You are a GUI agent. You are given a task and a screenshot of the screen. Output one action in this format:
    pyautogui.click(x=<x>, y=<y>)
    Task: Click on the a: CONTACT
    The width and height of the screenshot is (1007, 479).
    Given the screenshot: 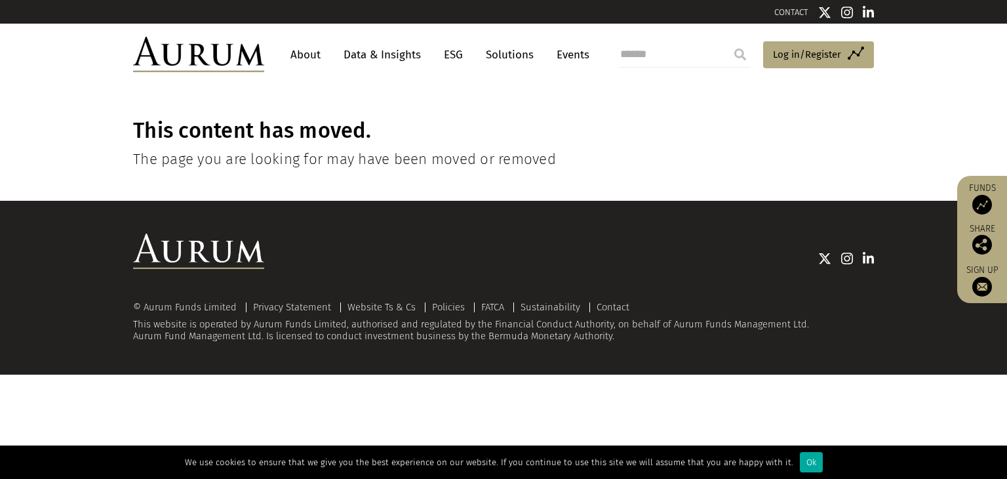 What is the action you would take?
    pyautogui.click(x=792, y=12)
    